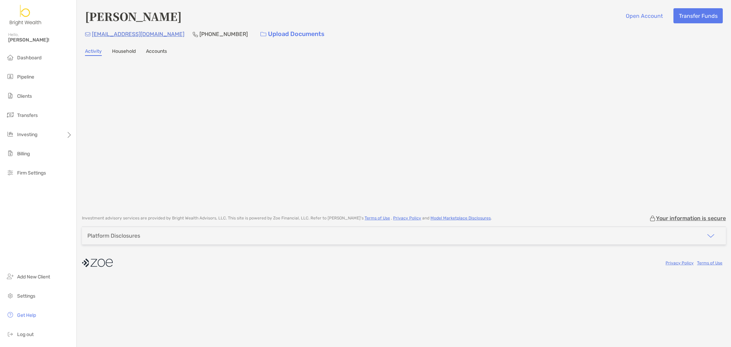 This screenshot has width=731, height=347. I want to click on span: Add New Client, so click(34, 276).